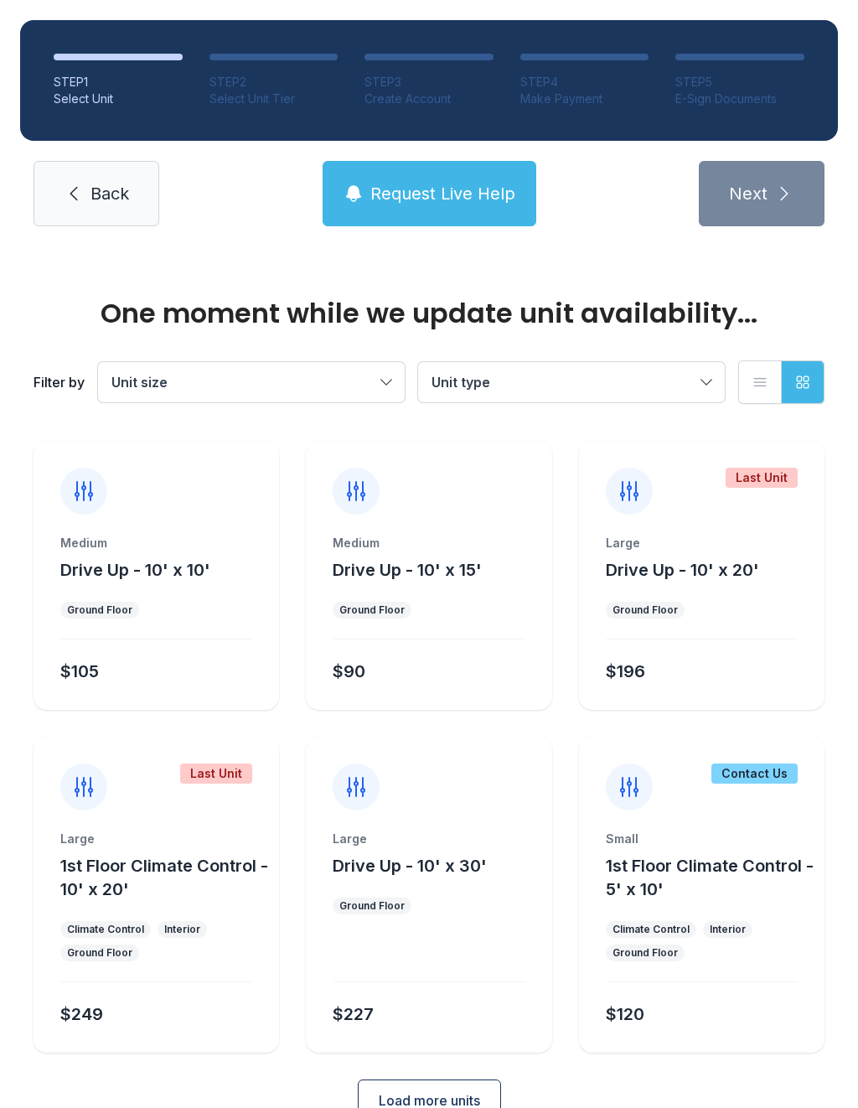 This screenshot has height=1108, width=858. What do you see at coordinates (442, 194) in the screenshot?
I see `span: Request Live Help` at bounding box center [442, 194].